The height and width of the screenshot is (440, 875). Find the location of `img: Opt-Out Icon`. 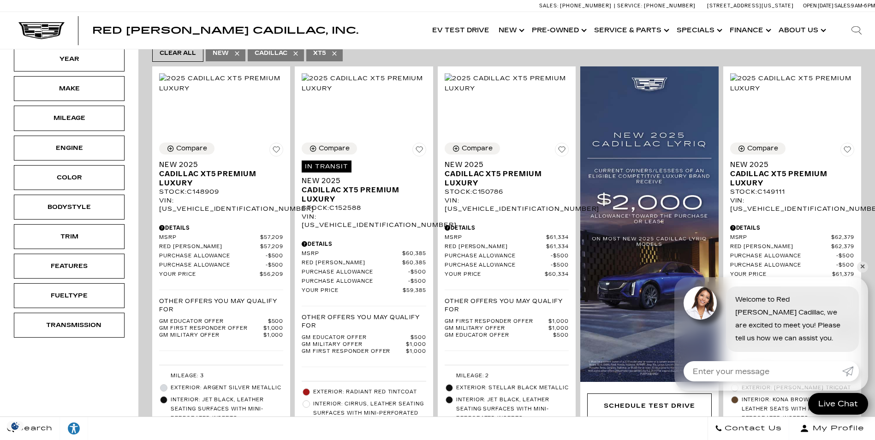

img: Opt-Out Icon is located at coordinates (15, 426).